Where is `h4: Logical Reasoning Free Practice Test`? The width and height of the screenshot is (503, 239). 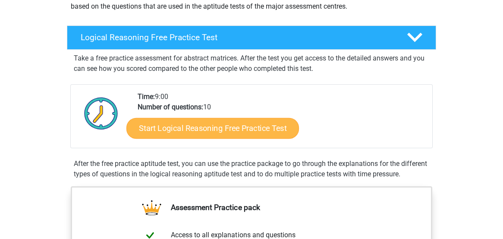
h4: Logical Reasoning Free Practice Test is located at coordinates (237, 37).